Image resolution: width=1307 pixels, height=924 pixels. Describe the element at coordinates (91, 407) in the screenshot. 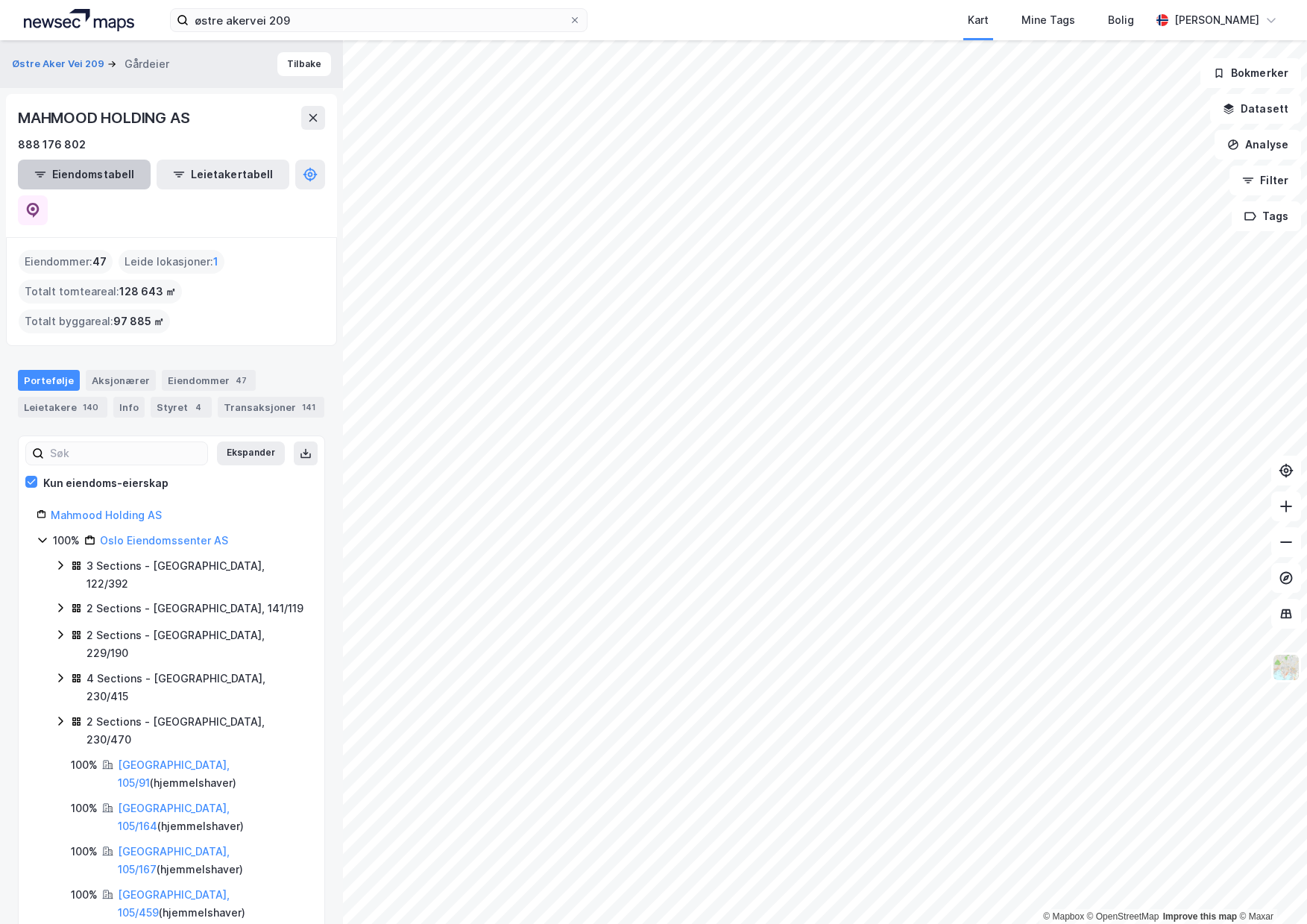

I see `div: 140` at that location.